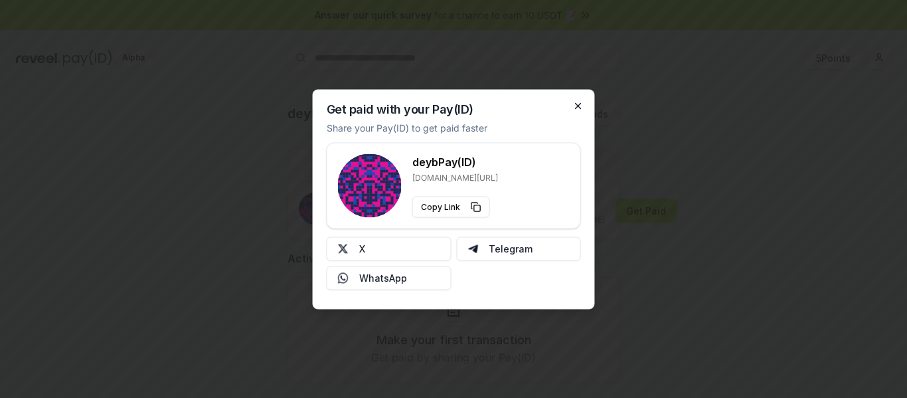 This screenshot has width=907, height=398. What do you see at coordinates (343, 248) in the screenshot?
I see `img: X` at bounding box center [343, 248].